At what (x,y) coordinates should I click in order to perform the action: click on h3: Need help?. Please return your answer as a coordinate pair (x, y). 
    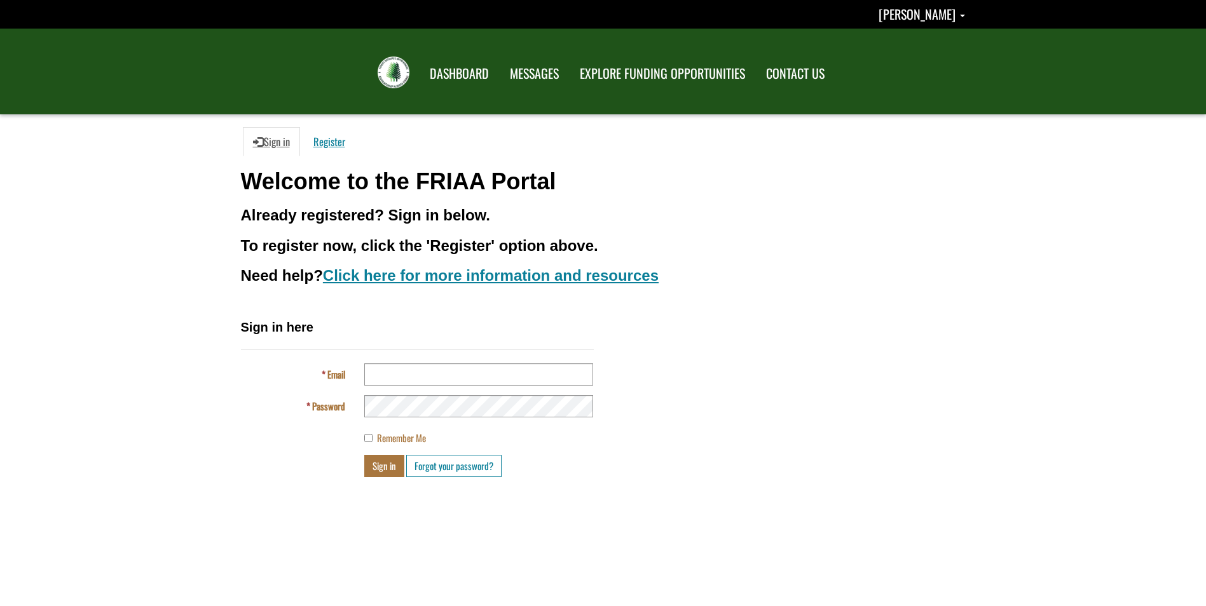
    Looking at the image, I should click on (603, 276).